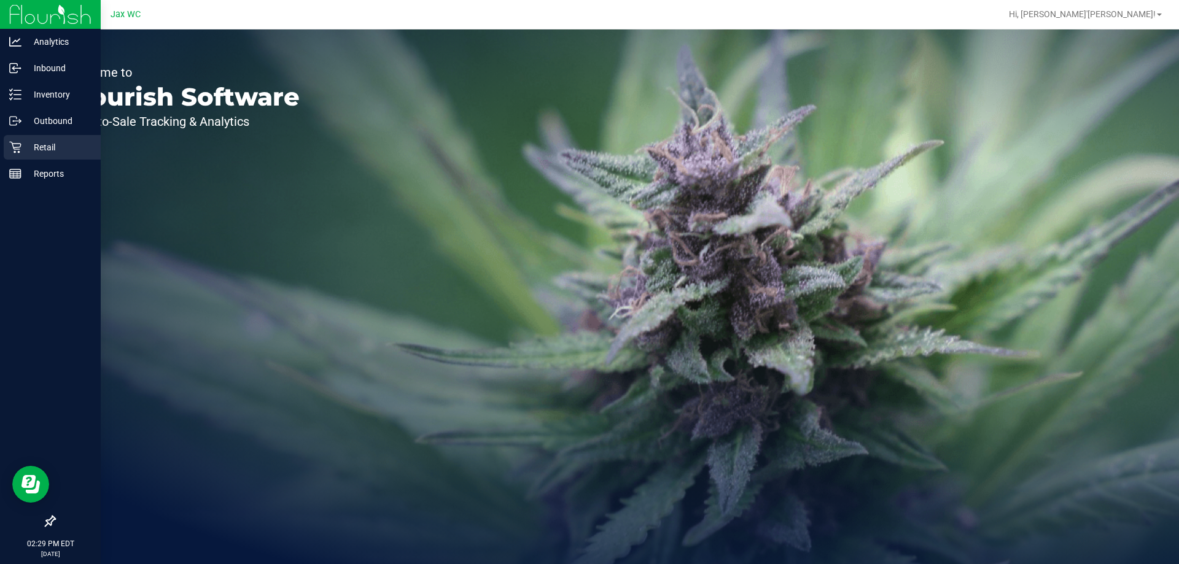  What do you see at coordinates (58, 147) in the screenshot?
I see `p: Retail` at bounding box center [58, 147].